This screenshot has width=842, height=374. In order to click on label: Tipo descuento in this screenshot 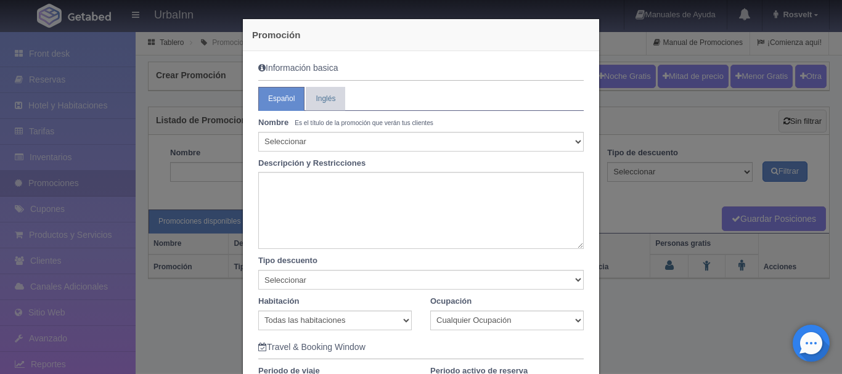, I will do `click(421, 261)`.